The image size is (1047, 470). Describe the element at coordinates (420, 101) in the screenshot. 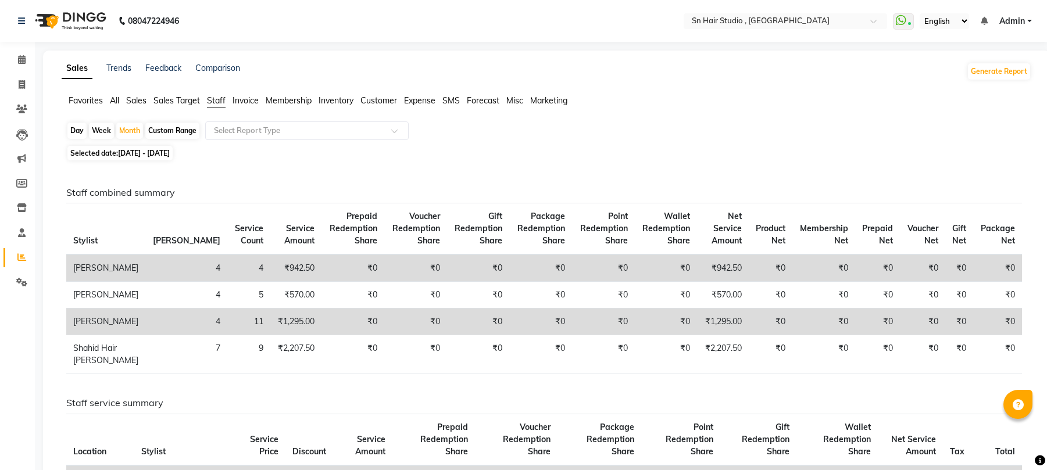

I see `span: Expense` at that location.